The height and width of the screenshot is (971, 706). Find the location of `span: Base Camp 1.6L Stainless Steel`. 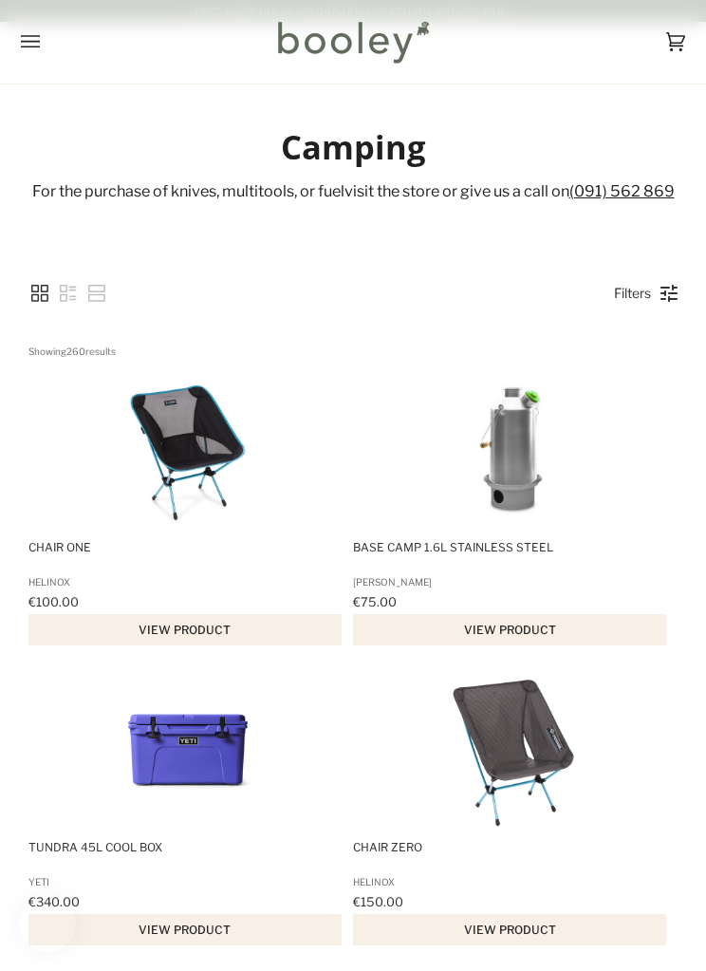

span: Base Camp 1.6L Stainless Steel is located at coordinates (511, 556).